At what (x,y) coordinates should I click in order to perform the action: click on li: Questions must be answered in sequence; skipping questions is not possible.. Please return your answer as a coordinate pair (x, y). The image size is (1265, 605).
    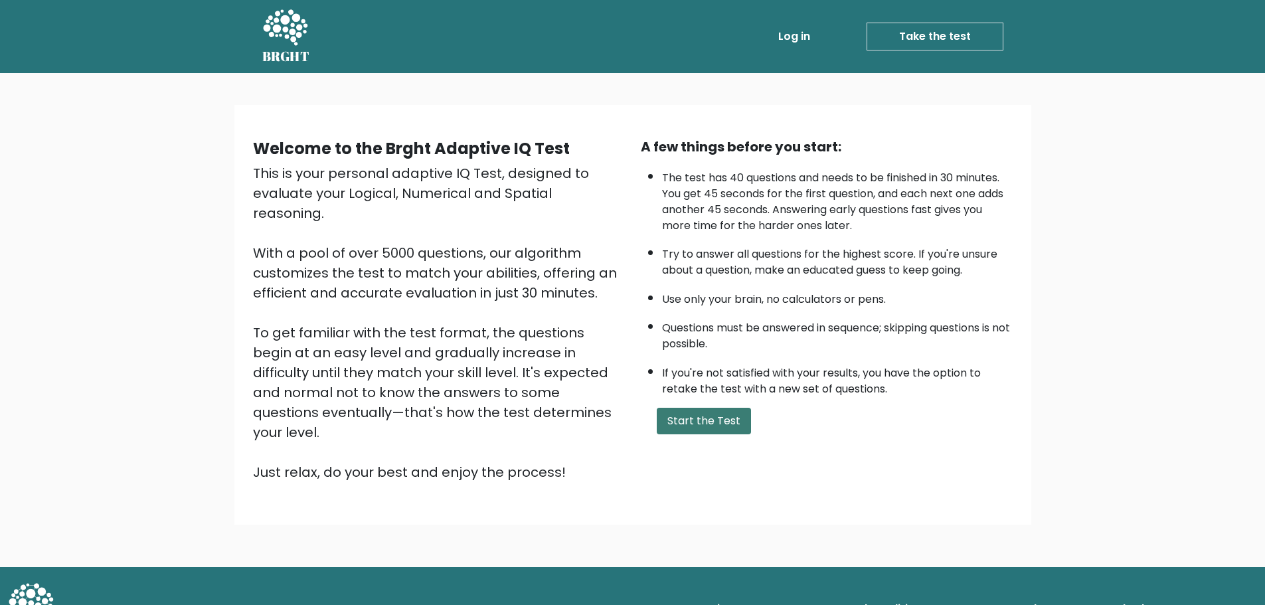
    Looking at the image, I should click on (837, 333).